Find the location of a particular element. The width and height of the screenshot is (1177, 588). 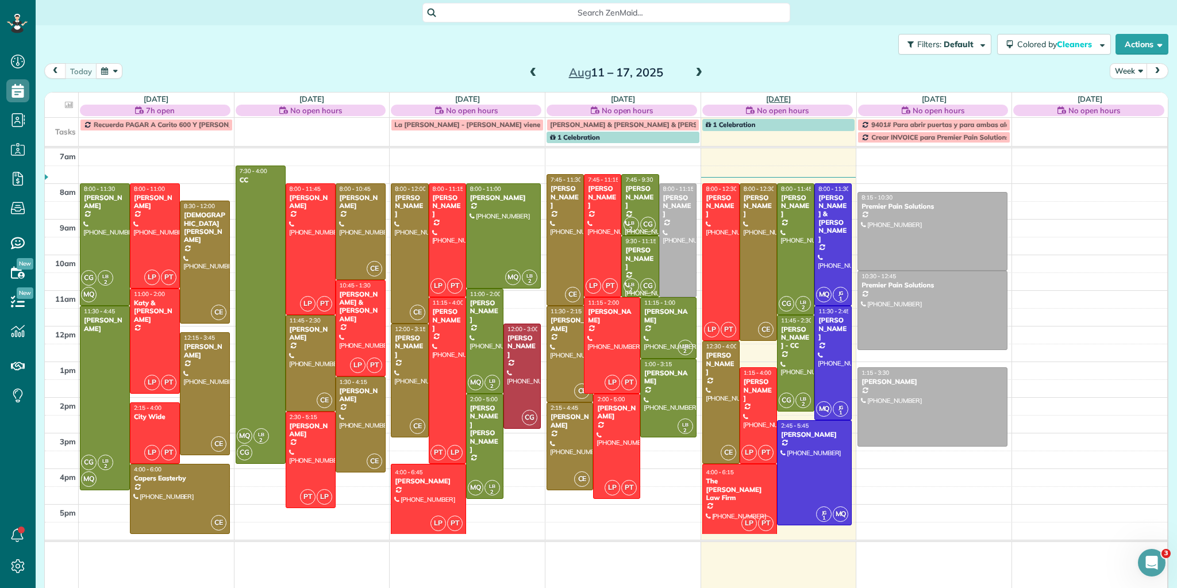

span: 2:45 - 5:45 is located at coordinates (795, 425).